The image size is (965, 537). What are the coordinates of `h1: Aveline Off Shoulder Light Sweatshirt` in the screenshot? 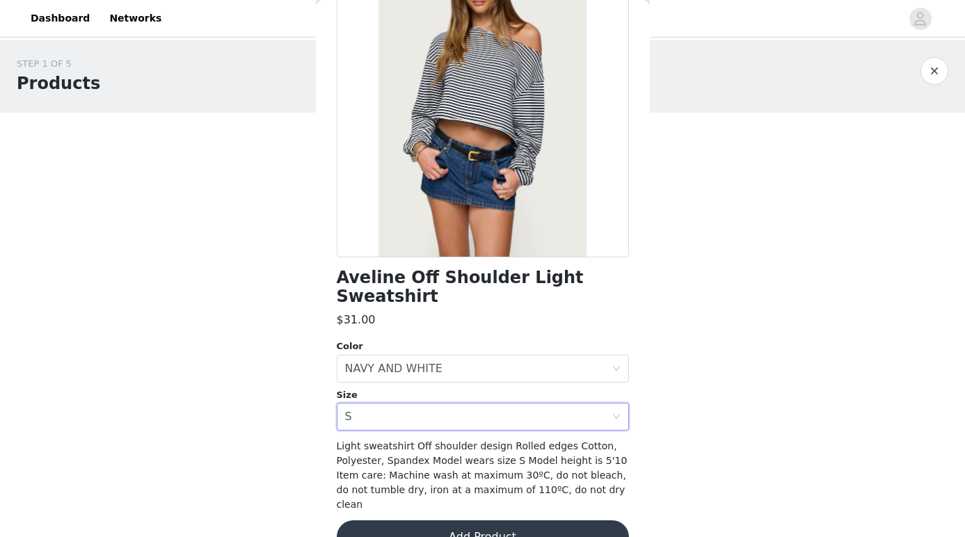 It's located at (483, 287).